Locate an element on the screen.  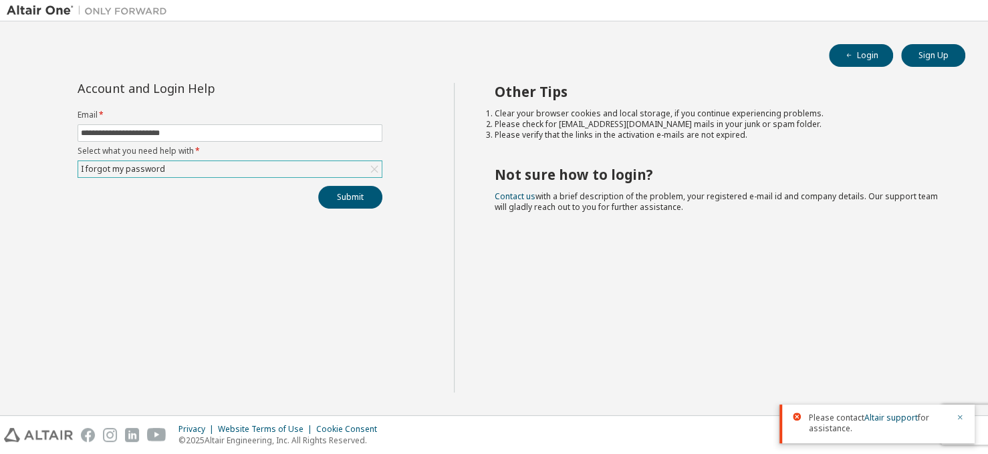
h2: Other Tips is located at coordinates (718, 92).